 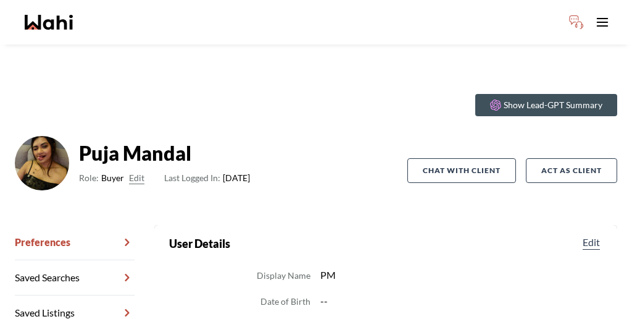 I want to click on a: Wahi homepage, so click(x=49, y=22).